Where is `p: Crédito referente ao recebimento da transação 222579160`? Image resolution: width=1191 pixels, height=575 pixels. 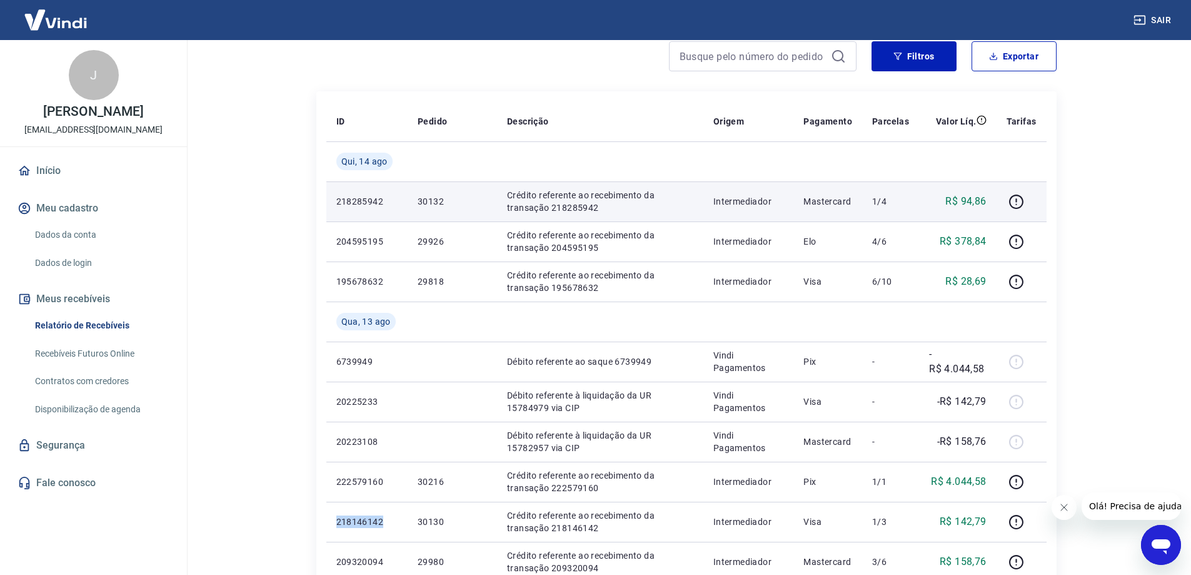 p: Crédito referente ao recebimento da transação 222579160 is located at coordinates (600, 482).